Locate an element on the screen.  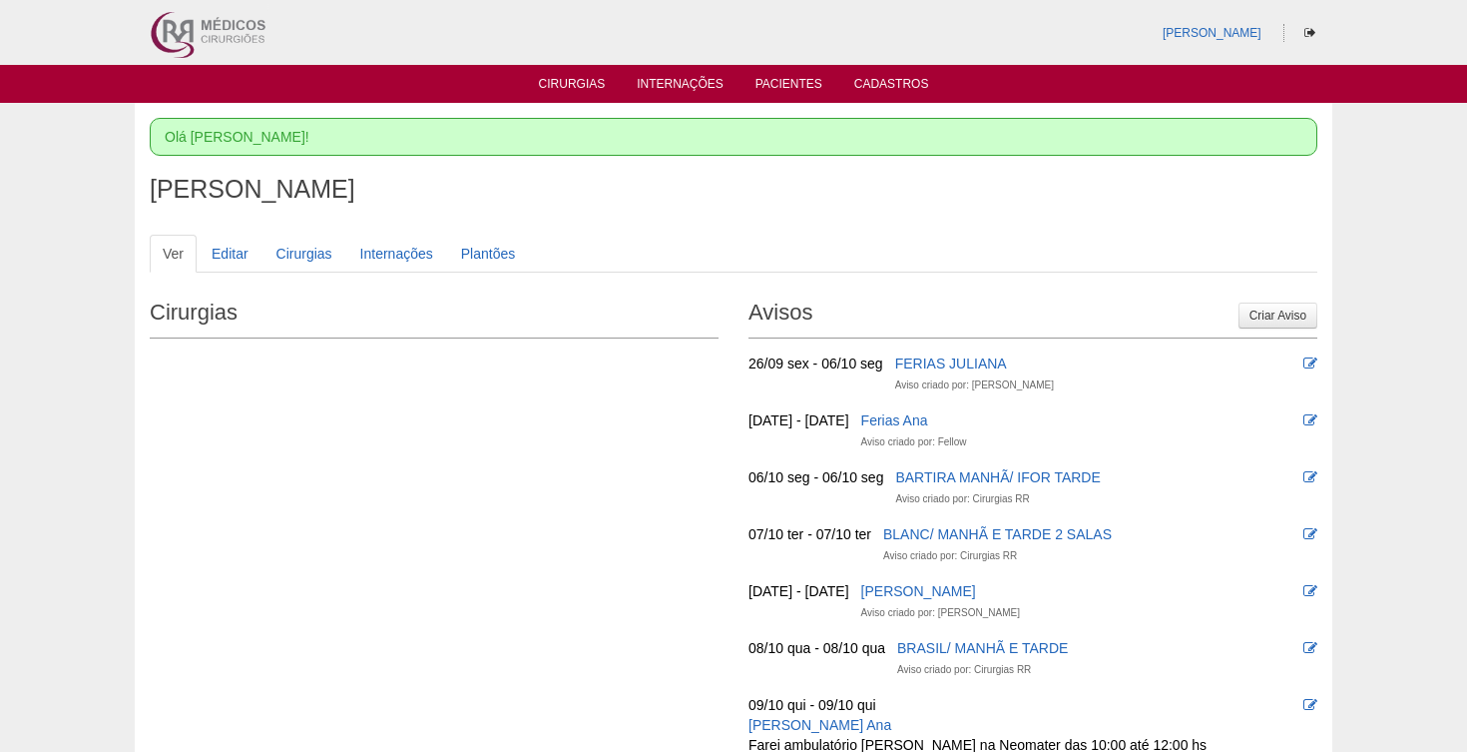
a: BLANC/ MANHÃ E TARDE 2 SALAS is located at coordinates (997, 534).